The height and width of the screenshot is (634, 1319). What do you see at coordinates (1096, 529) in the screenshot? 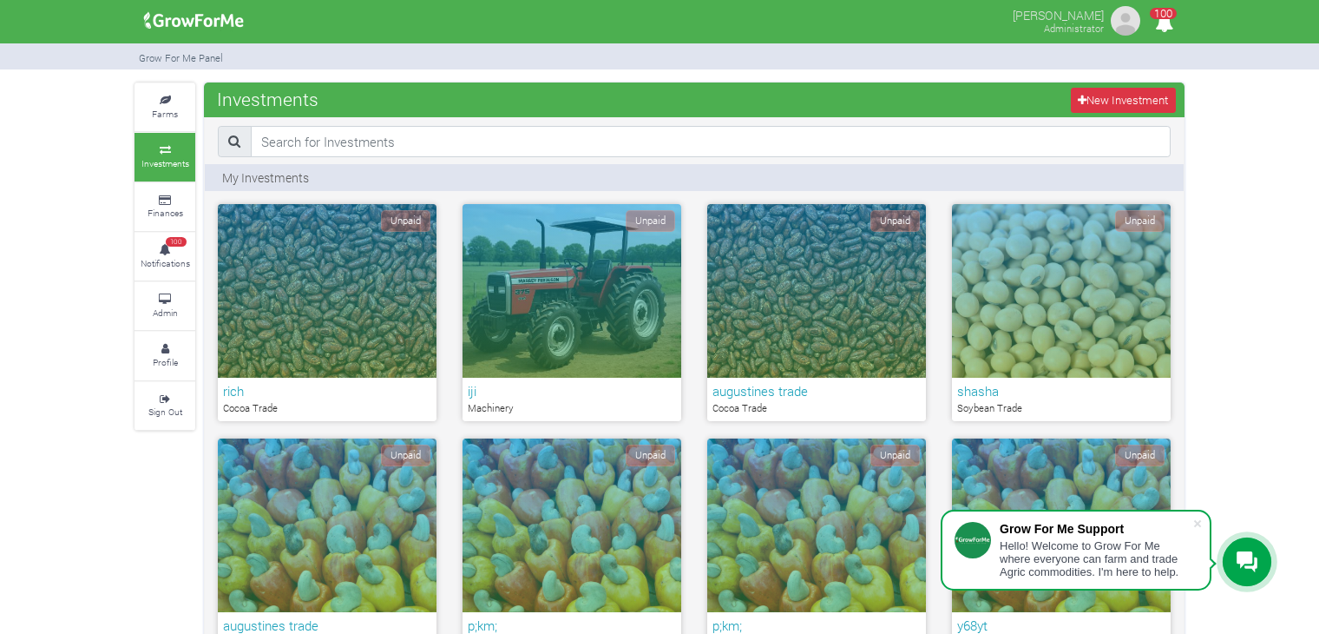
I see `div: Grow For Me Support` at bounding box center [1096, 529].